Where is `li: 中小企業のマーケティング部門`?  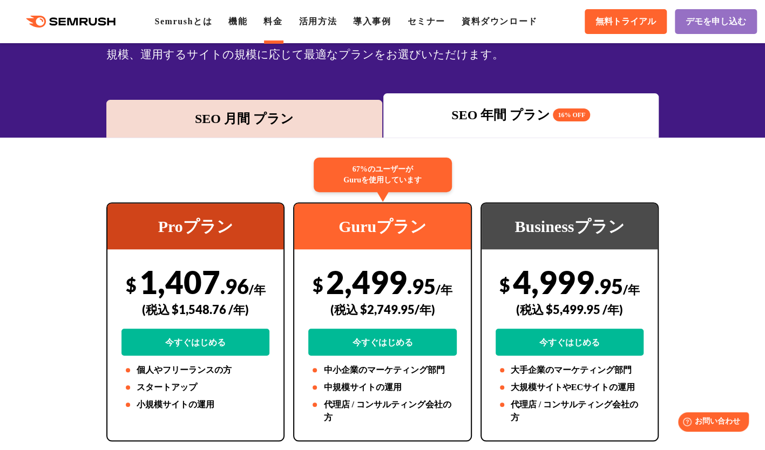 li: 中小企業のマーケティング部門 is located at coordinates (382, 370).